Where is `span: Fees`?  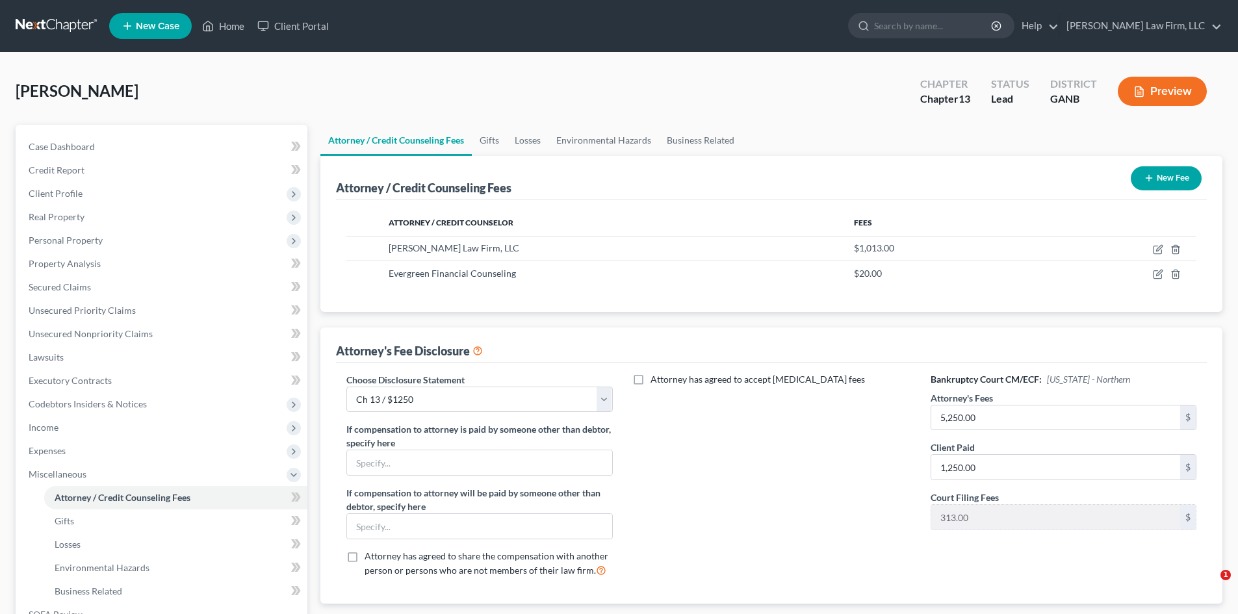 span: Fees is located at coordinates (863, 222).